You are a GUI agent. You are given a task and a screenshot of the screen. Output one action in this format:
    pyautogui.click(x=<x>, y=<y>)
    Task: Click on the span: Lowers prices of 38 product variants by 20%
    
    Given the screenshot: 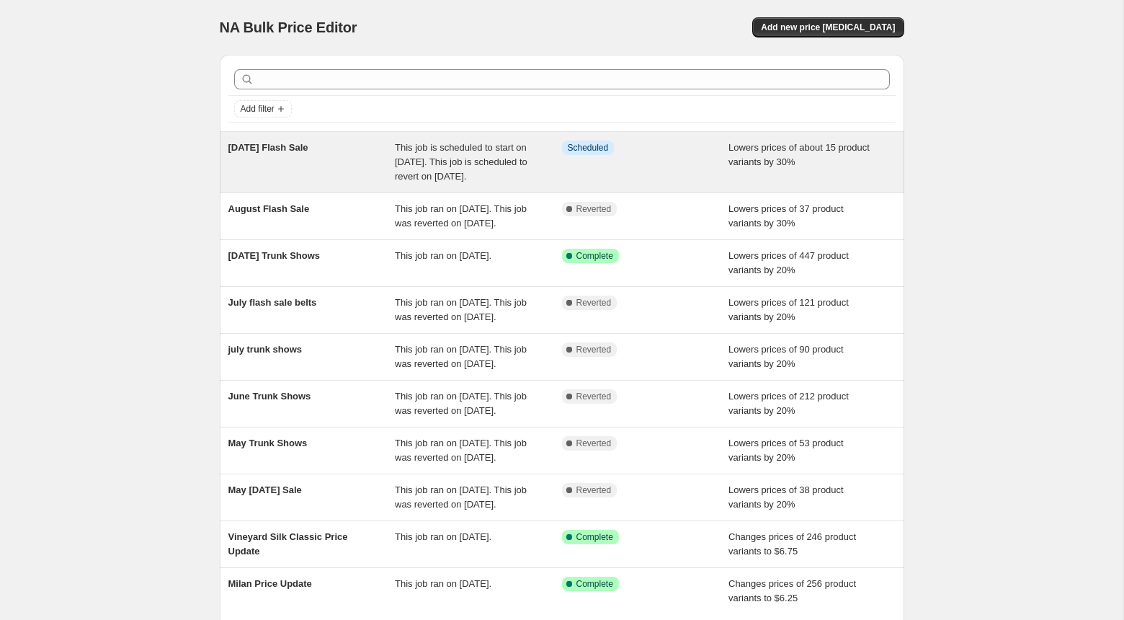 What is the action you would take?
    pyautogui.click(x=786, y=496)
    